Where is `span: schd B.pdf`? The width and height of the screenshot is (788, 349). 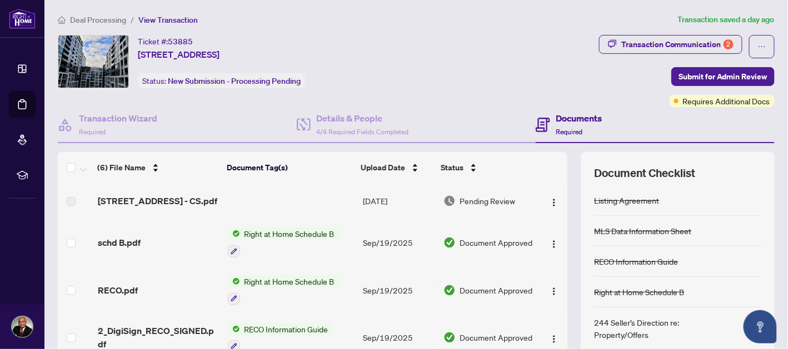
span: schd B.pdf is located at coordinates (119, 243).